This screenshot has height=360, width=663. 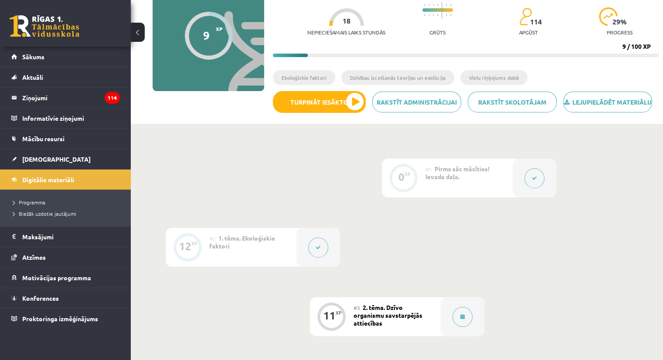 I want to click on span: 114, so click(x=536, y=22).